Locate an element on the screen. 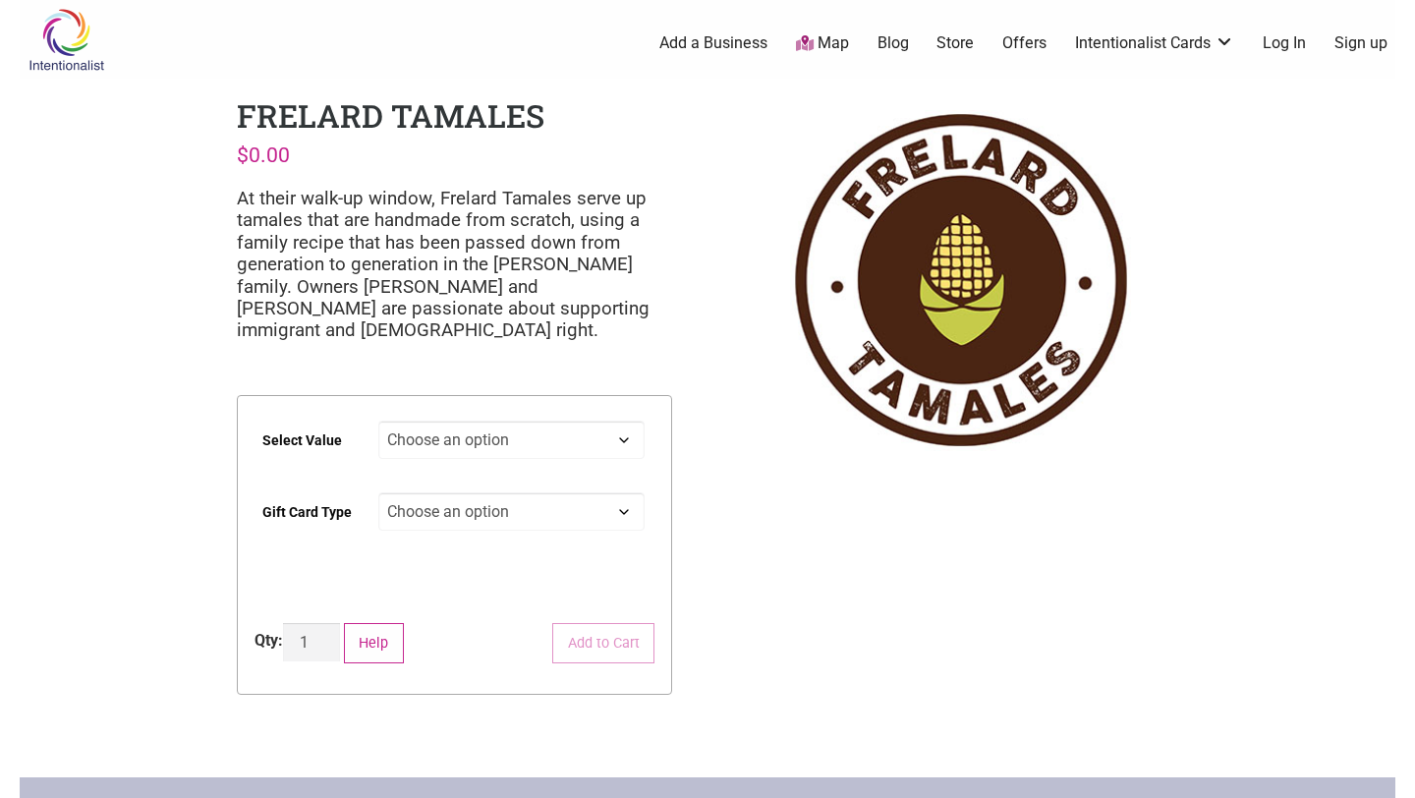 This screenshot has width=1415, height=798. div: Qty: is located at coordinates (268, 641).